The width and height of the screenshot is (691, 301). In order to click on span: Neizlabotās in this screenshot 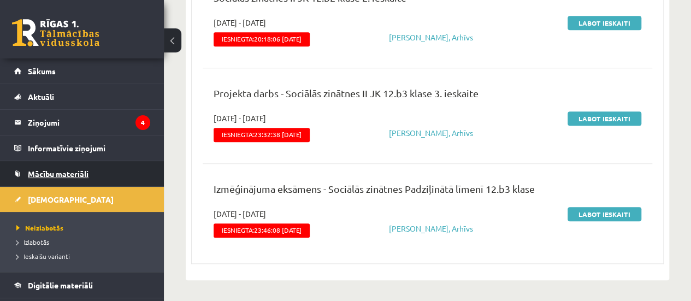, I will do `click(40, 228)`.